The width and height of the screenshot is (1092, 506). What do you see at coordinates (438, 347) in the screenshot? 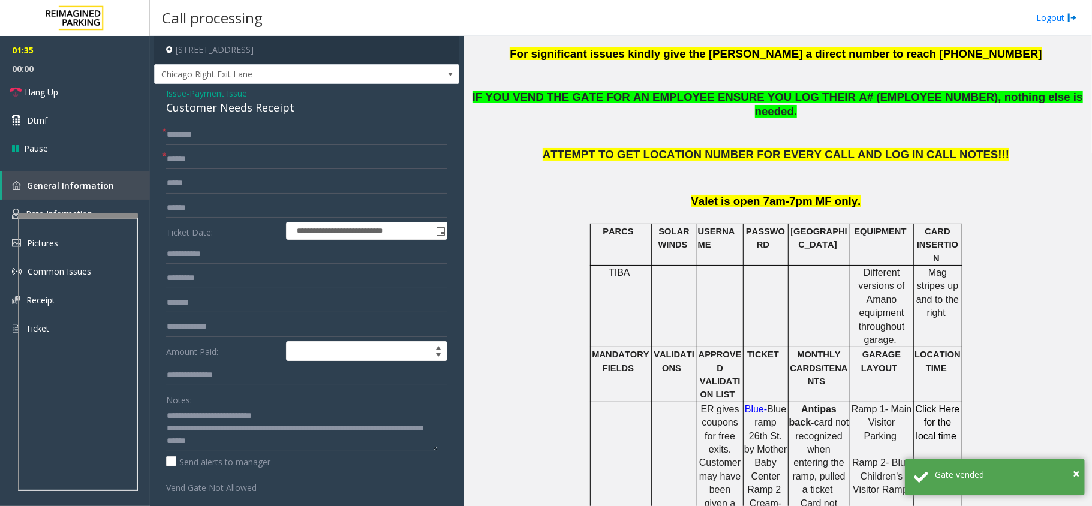
I see `span: Increase value` at bounding box center [438, 347].